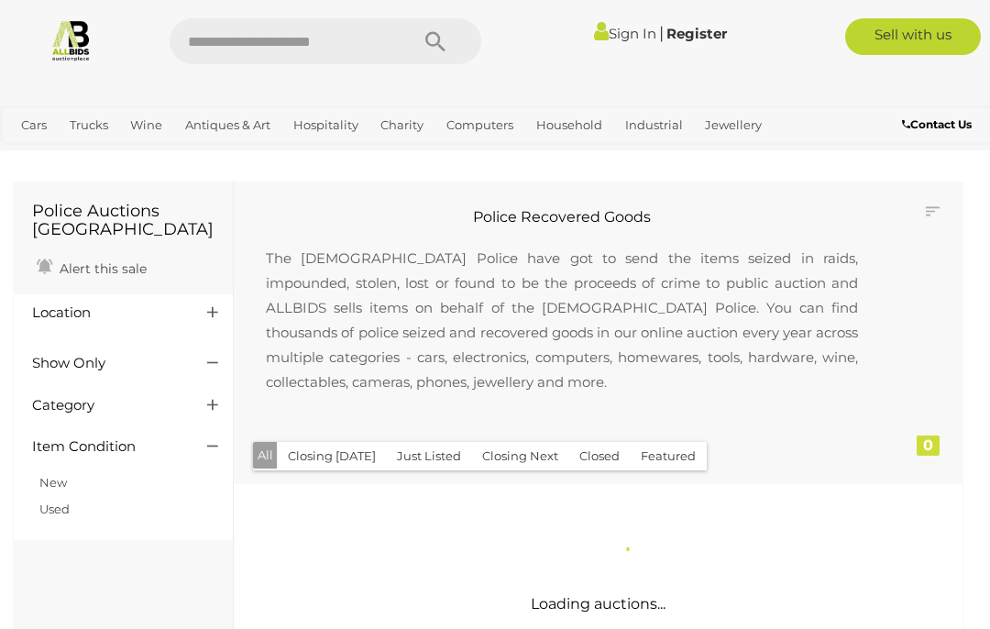 The image size is (990, 629). Describe the element at coordinates (520, 456) in the screenshot. I see `button: Closing Next` at that location.